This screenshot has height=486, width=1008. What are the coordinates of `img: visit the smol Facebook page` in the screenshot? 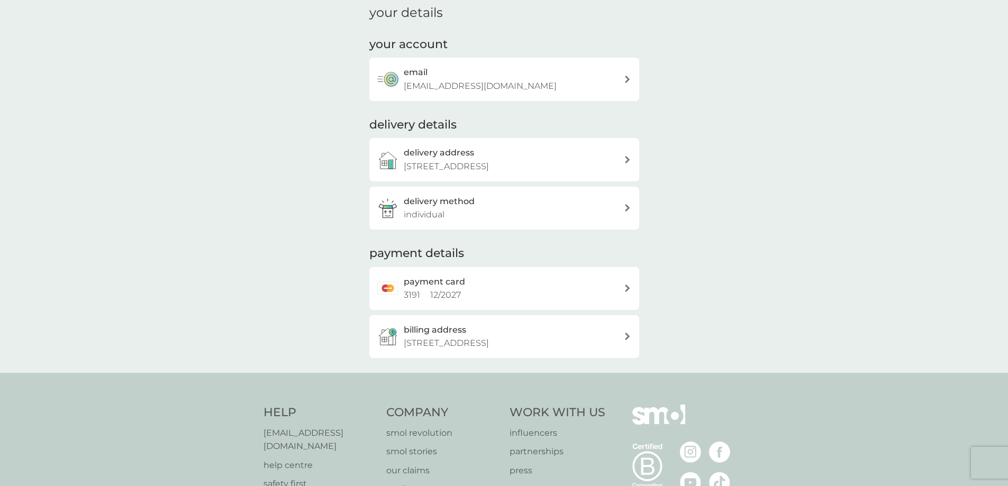 It's located at (720, 453).